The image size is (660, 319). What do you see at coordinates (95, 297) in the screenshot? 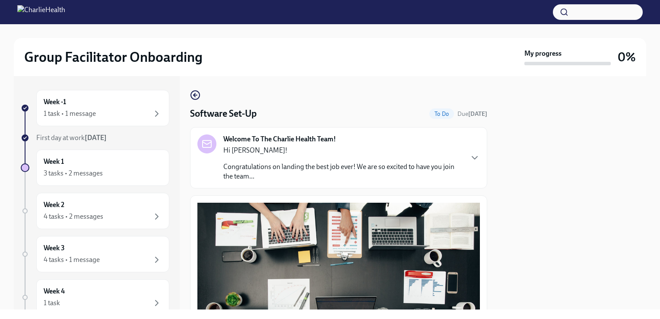
I see `a: Week 41 task` at bounding box center [95, 297].